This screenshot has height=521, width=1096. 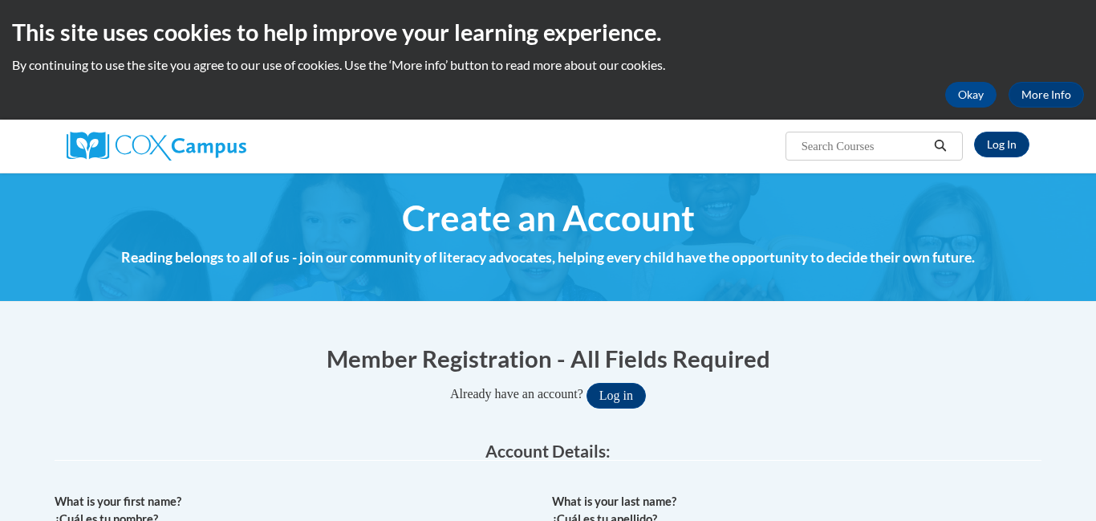 What do you see at coordinates (548, 258) in the screenshot?
I see `h4: Reading belongs to all of us - join our community of literacy advocates, helping every child have...` at bounding box center [548, 258].